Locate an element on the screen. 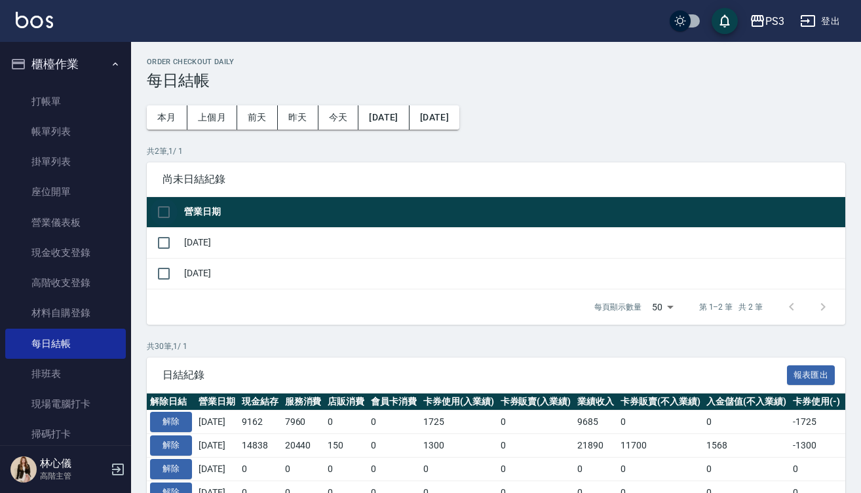 The height and width of the screenshot is (493, 861). th: 現金結存 is located at coordinates (260, 402).